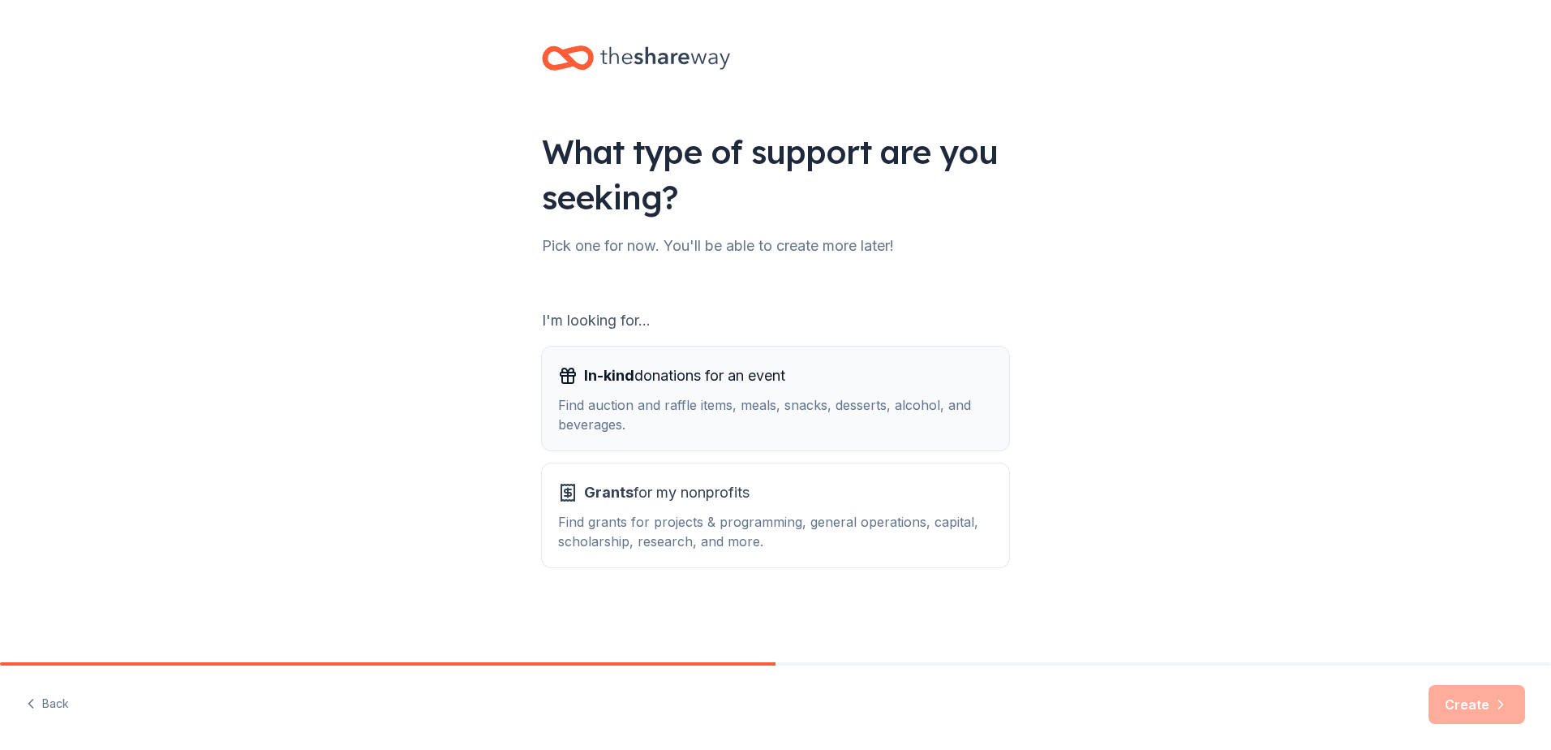  I want to click on button: Back, so click(47, 704).